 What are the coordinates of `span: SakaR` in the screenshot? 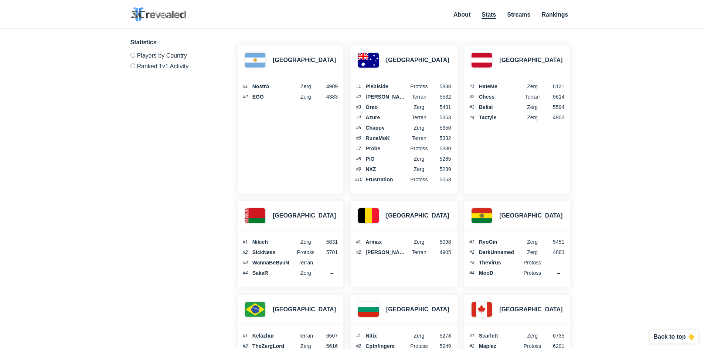 It's located at (274, 273).